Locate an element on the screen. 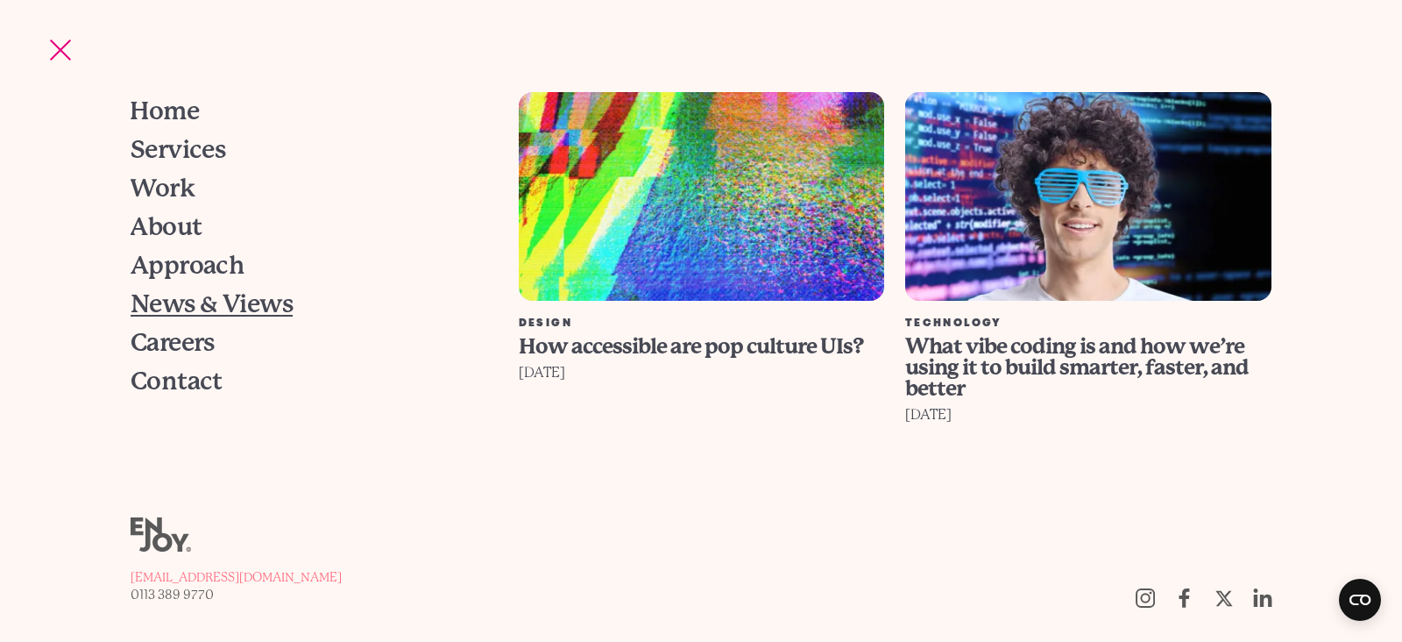  span: How accessible are pop culture UIs? is located at coordinates (691, 346).